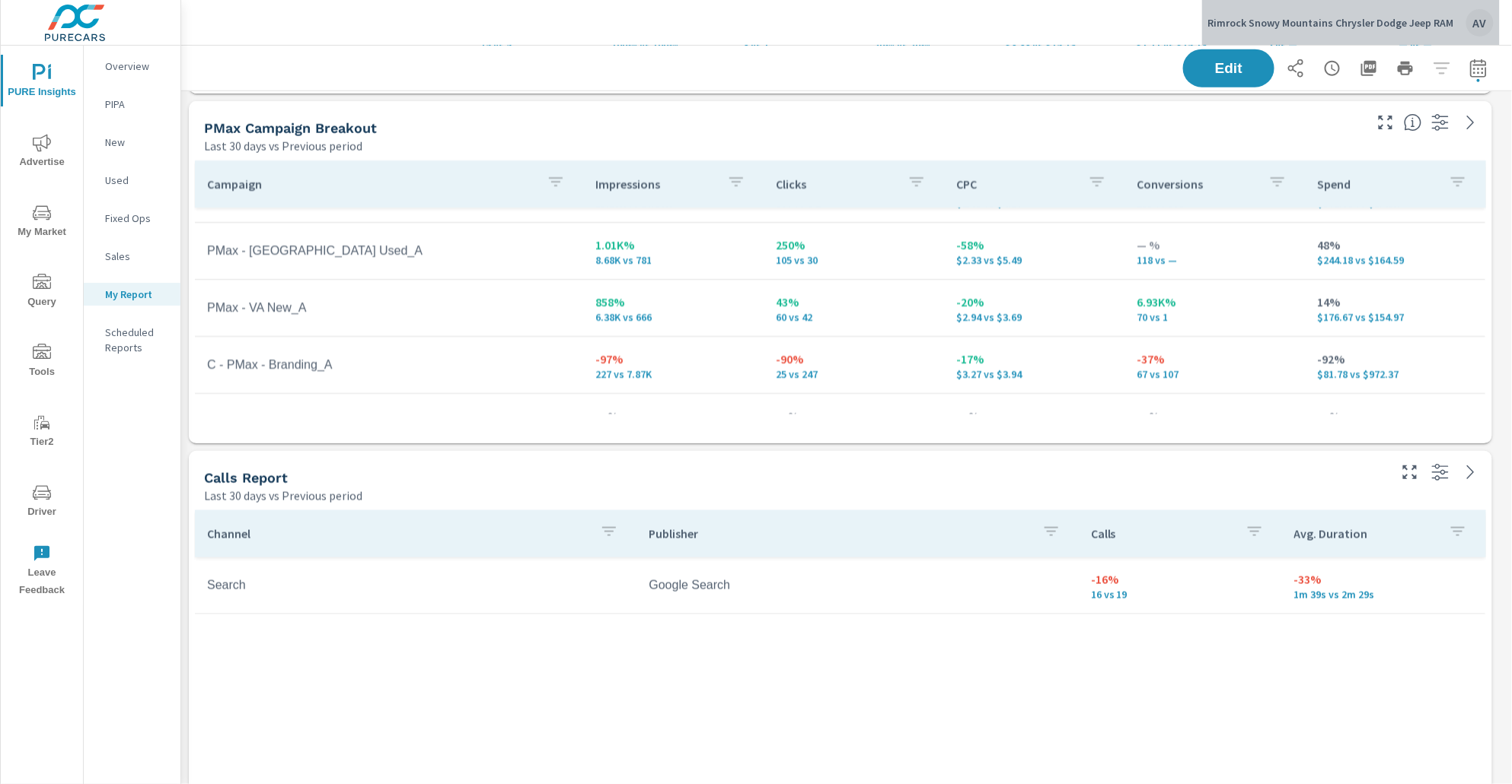 This screenshot has height=784, width=1512. Describe the element at coordinates (673, 374) in the screenshot. I see `p: 227 vs 7.87K` at that location.